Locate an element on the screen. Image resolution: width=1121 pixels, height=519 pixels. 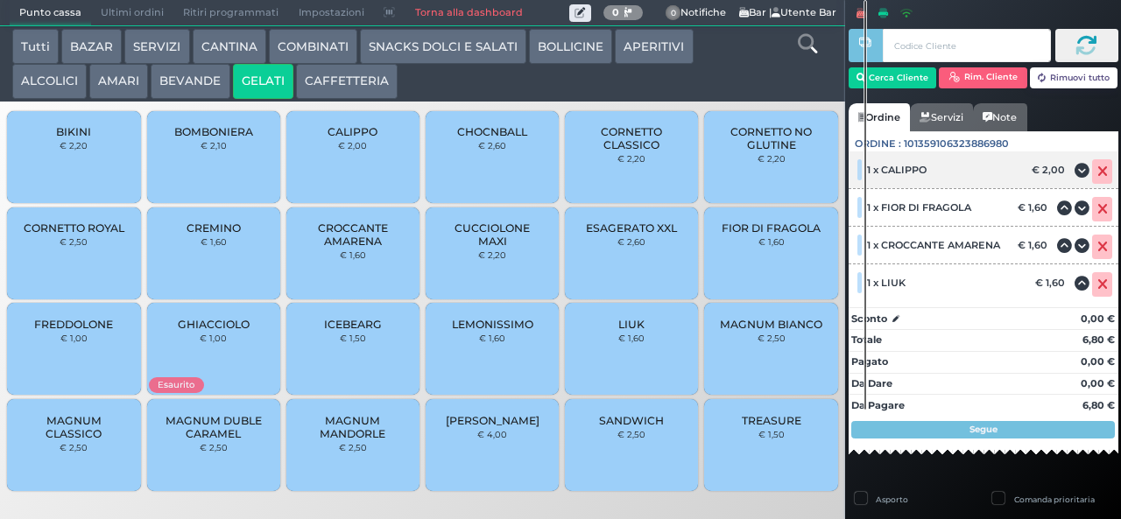
span: SANDWICH is located at coordinates (631, 420).